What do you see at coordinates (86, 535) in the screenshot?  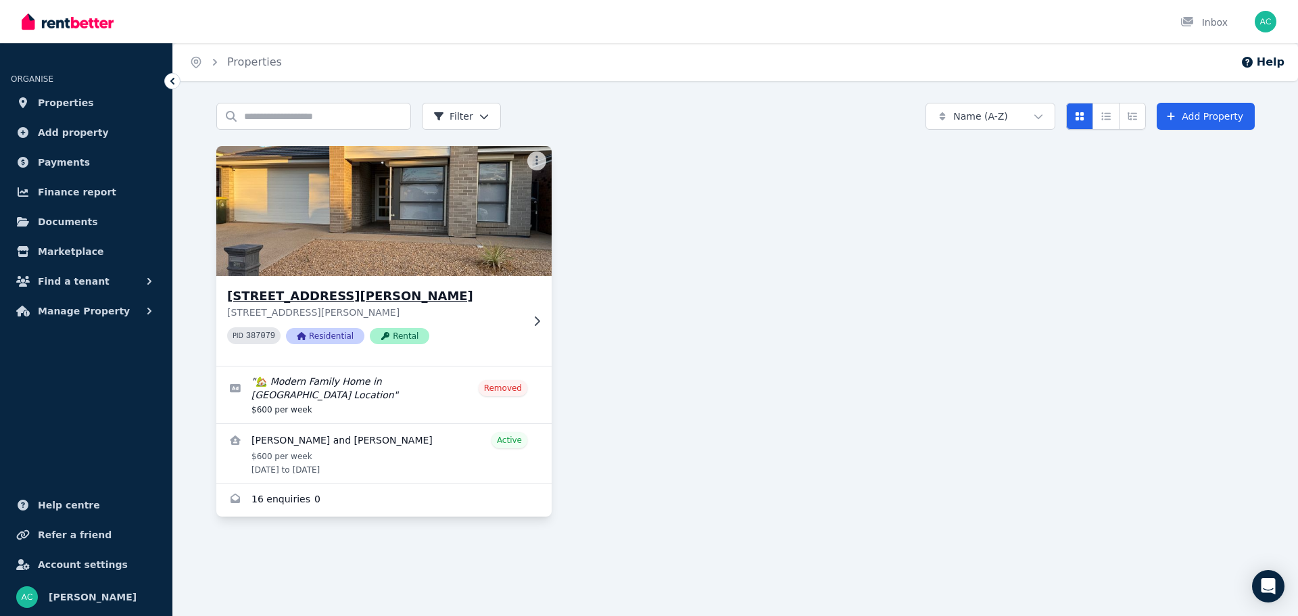 I see `a: Refer a friend` at bounding box center [86, 535].